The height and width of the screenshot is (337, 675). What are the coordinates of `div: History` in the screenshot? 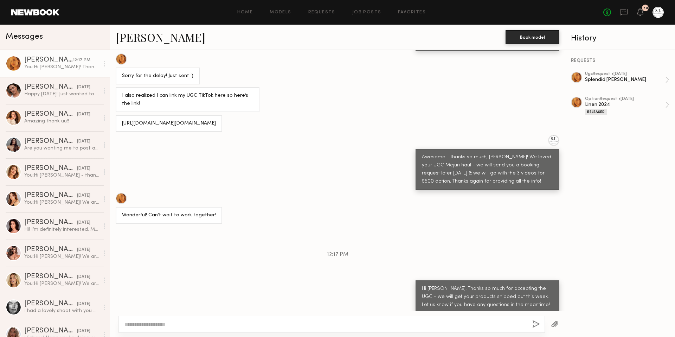 It's located at (620, 38).